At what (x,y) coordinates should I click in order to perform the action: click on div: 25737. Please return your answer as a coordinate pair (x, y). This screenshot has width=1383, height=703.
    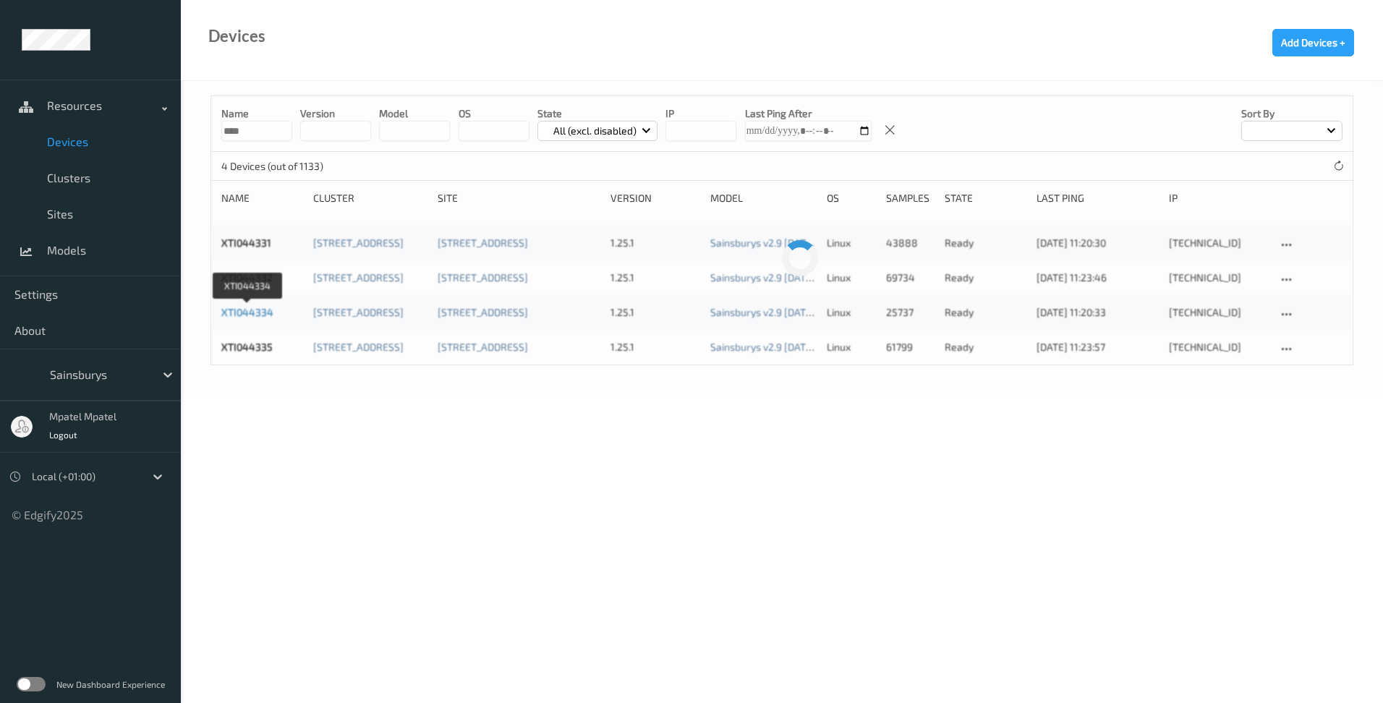
    Looking at the image, I should click on (911, 312).